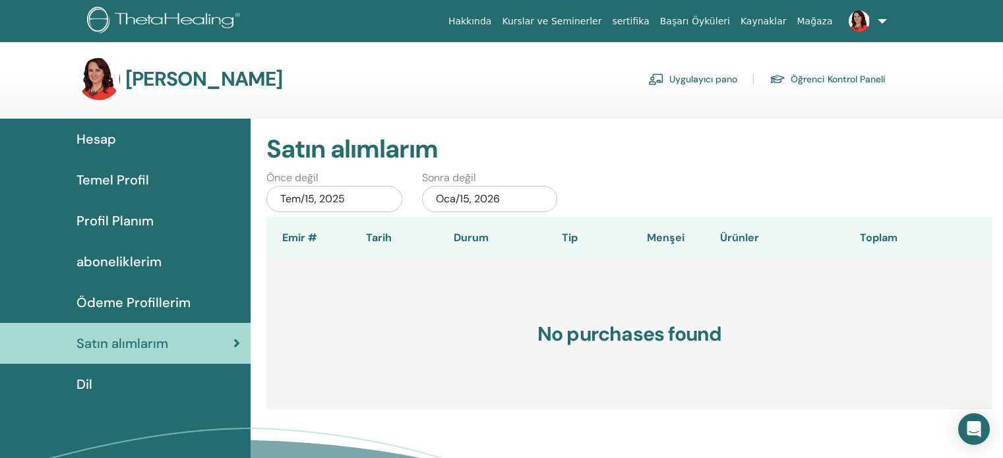 The image size is (1003, 458). What do you see at coordinates (759, 238) in the screenshot?
I see `th: Ürünler` at bounding box center [759, 238].